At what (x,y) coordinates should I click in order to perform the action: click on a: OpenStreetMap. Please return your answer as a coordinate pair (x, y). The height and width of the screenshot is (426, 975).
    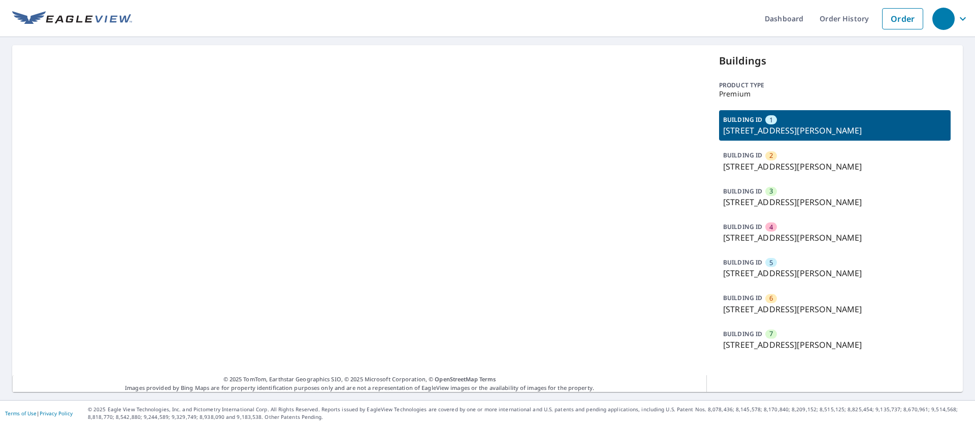
    Looking at the image, I should click on (456, 379).